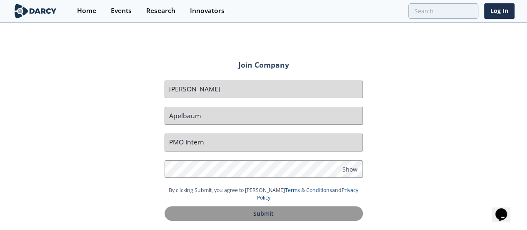 The width and height of the screenshot is (527, 230). What do you see at coordinates (499, 11) in the screenshot?
I see `a: Log In` at bounding box center [499, 11].